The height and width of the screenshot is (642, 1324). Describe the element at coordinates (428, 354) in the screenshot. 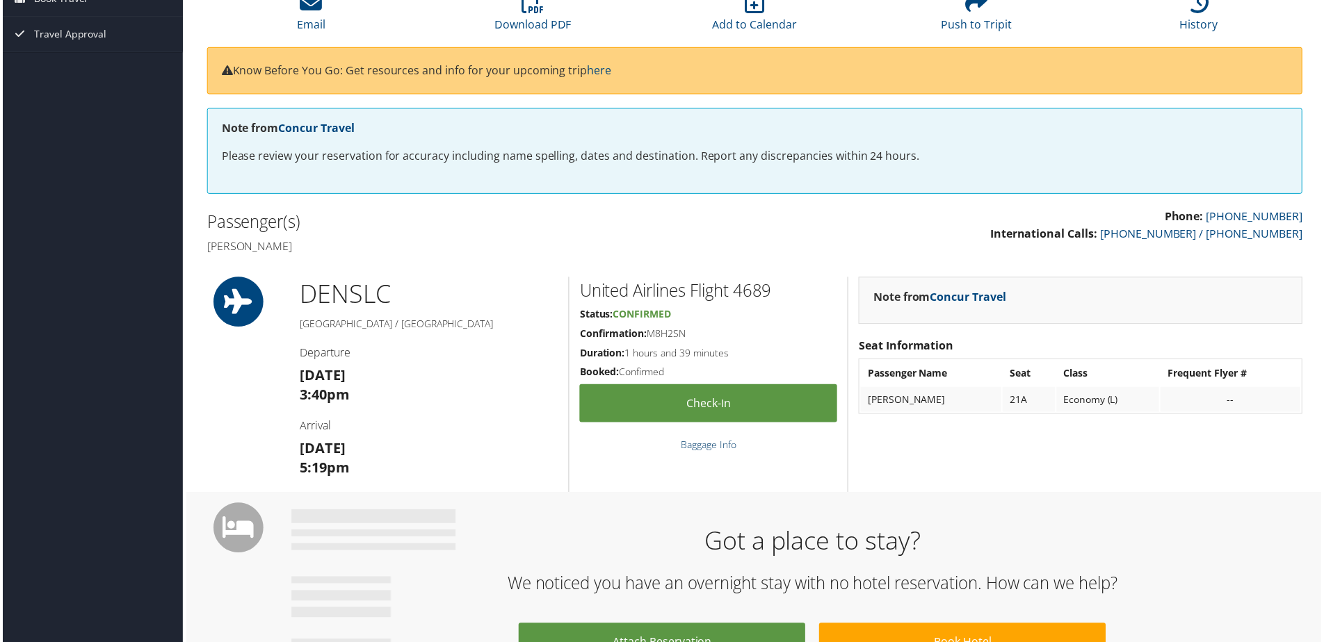

I see `h4: Departure` at that location.